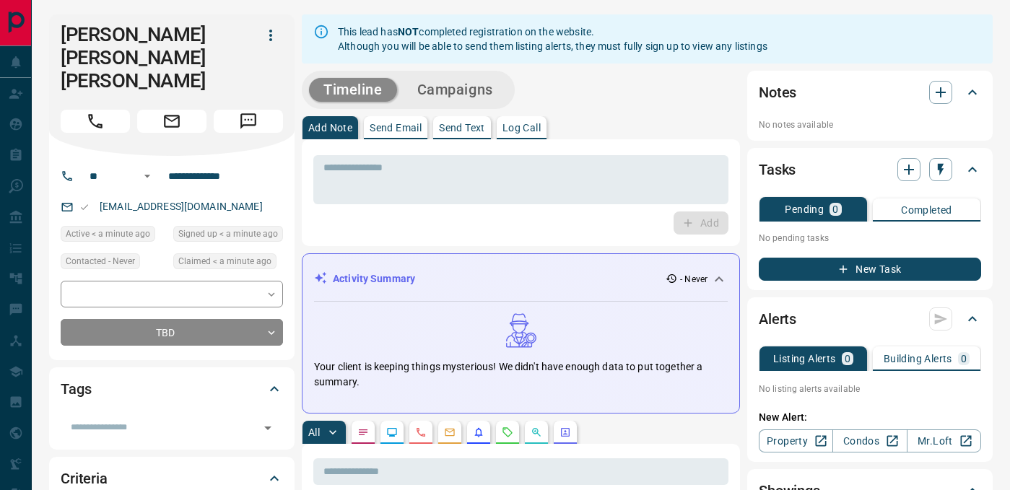 The height and width of the screenshot is (490, 1010). What do you see at coordinates (777, 170) in the screenshot?
I see `h2: Tasks` at bounding box center [777, 170].